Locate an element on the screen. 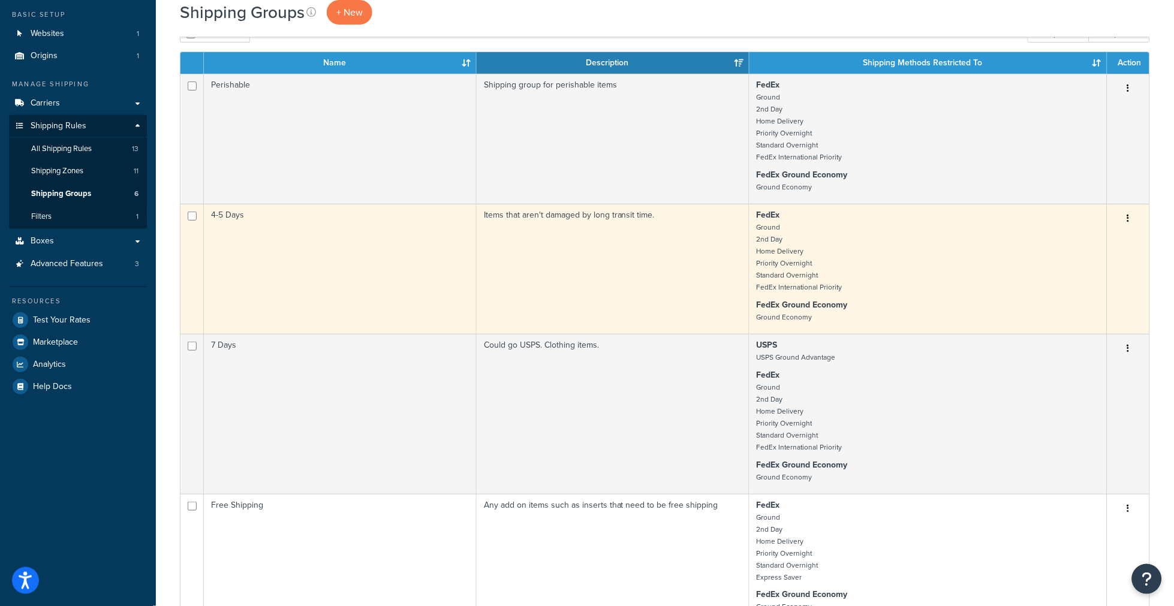  button: Open Resource Center is located at coordinates (1147, 579).